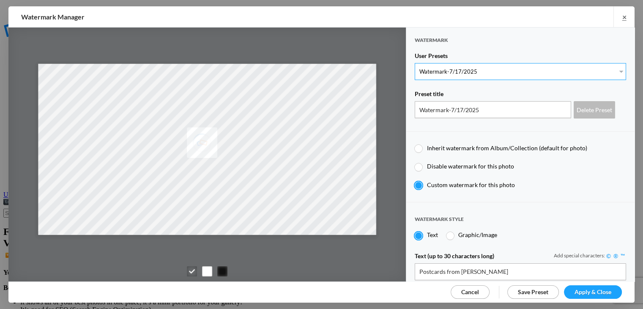  Describe the element at coordinates (623, 255) in the screenshot. I see `a: ™` at that location.